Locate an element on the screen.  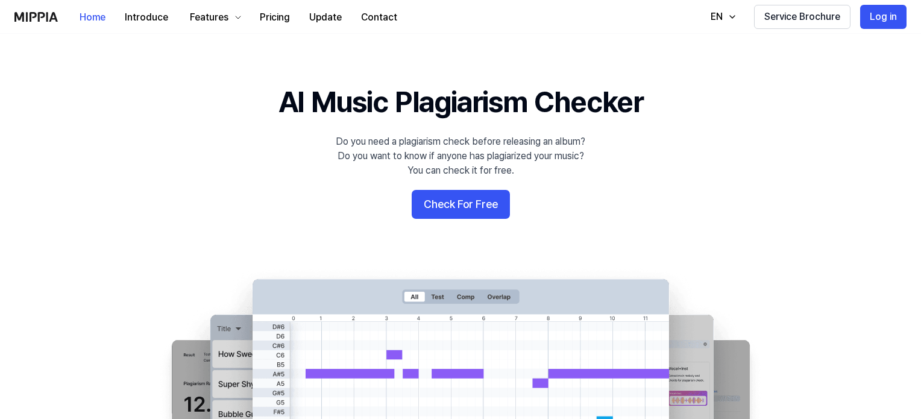
a: Home is located at coordinates (92, 17).